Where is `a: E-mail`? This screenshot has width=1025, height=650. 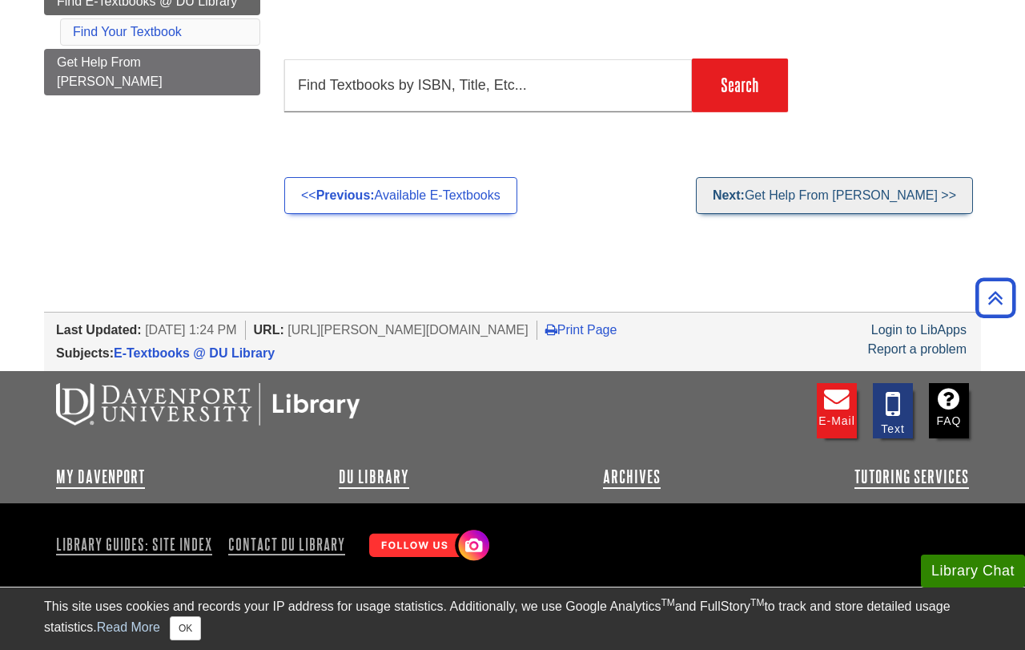
a: E-mail is located at coordinates (837, 410).